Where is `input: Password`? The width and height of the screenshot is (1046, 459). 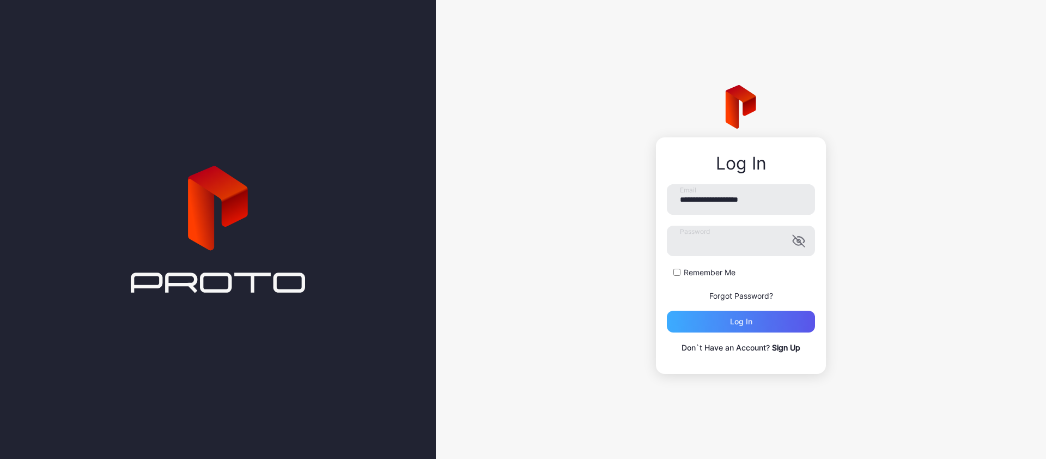
input: Password is located at coordinates (741, 241).